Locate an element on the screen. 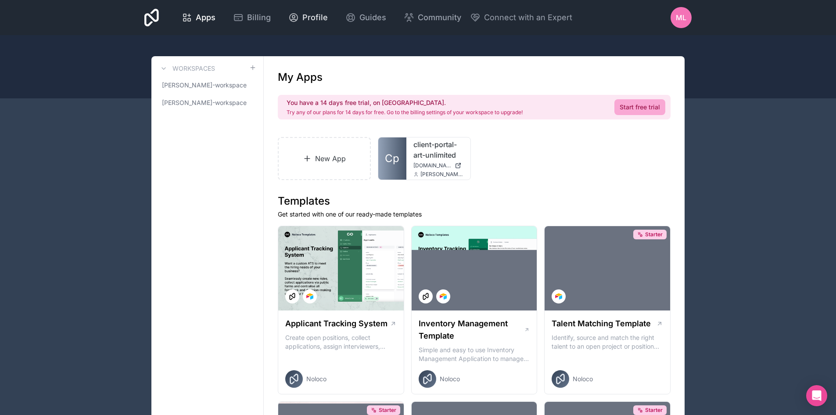 The width and height of the screenshot is (836, 415). span: Profile is located at coordinates (315, 18).